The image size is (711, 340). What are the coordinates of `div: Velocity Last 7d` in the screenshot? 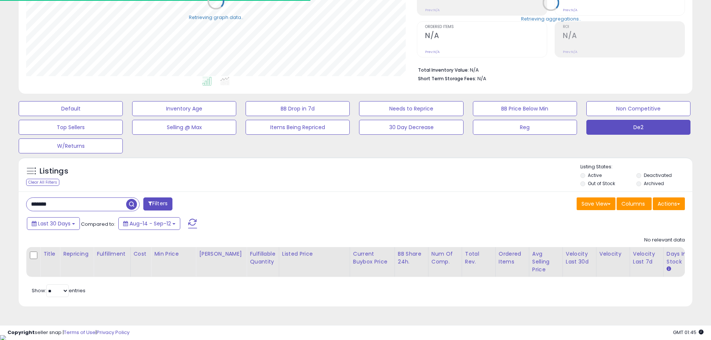 It's located at (646, 258).